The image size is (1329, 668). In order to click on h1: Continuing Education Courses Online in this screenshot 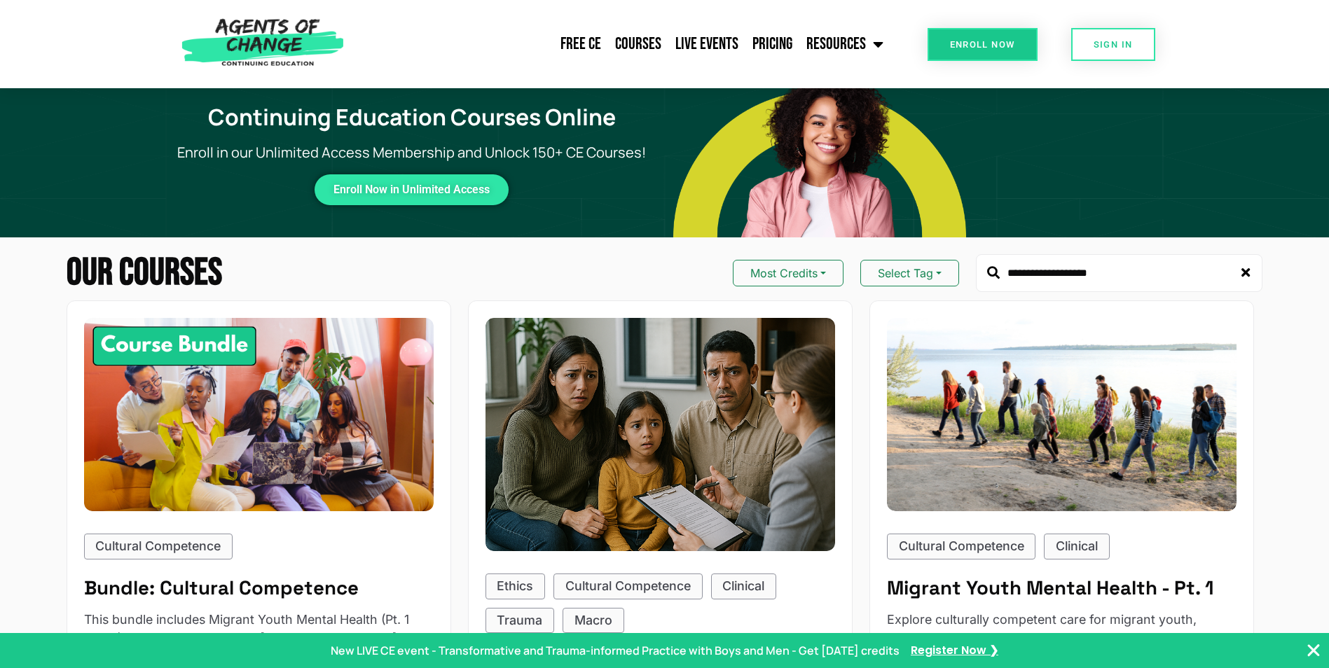, I will do `click(411, 117)`.